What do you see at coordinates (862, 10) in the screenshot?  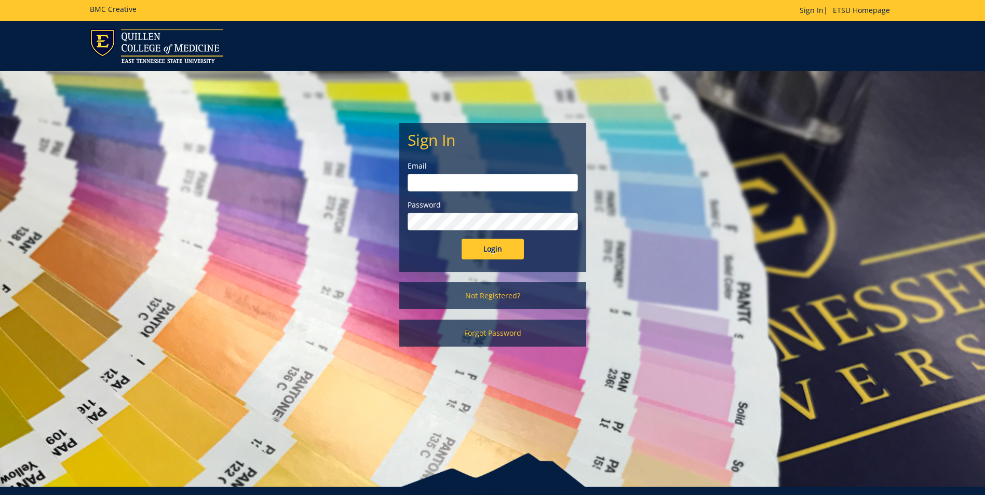 I see `a: ETSU Homepage` at bounding box center [862, 10].